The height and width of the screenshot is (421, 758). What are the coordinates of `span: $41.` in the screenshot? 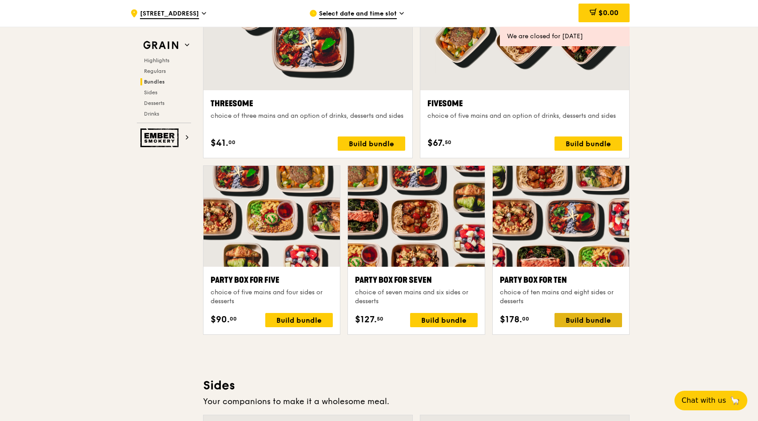 It's located at (219, 143).